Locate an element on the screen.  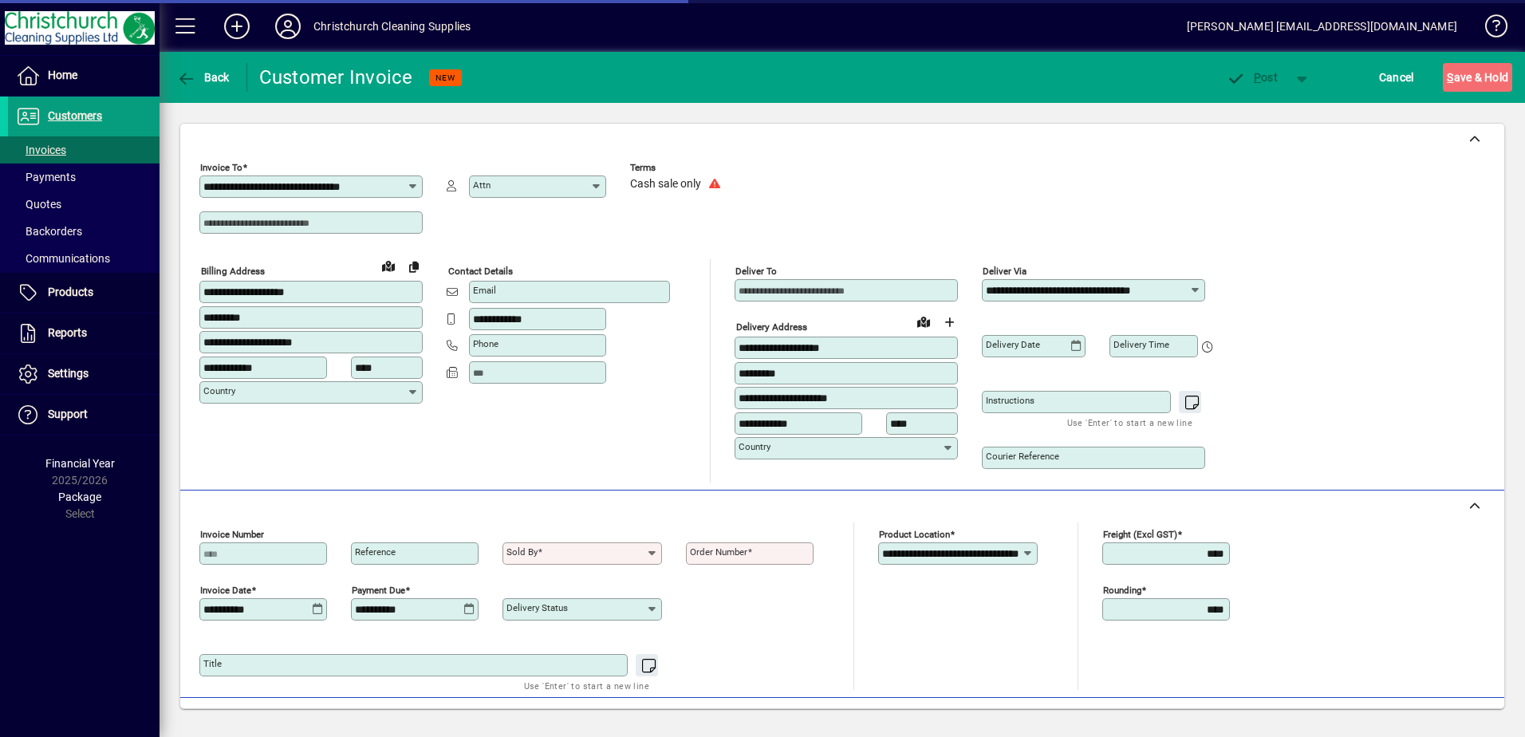
mat-label: Sold by is located at coordinates (521, 552).